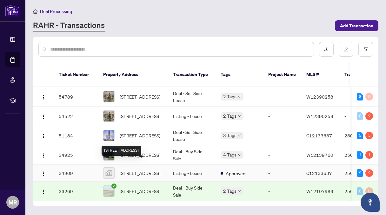 This screenshot has width=386, height=215. What do you see at coordinates (235, 173) in the screenshot?
I see `span: Approved` at bounding box center [235, 173].